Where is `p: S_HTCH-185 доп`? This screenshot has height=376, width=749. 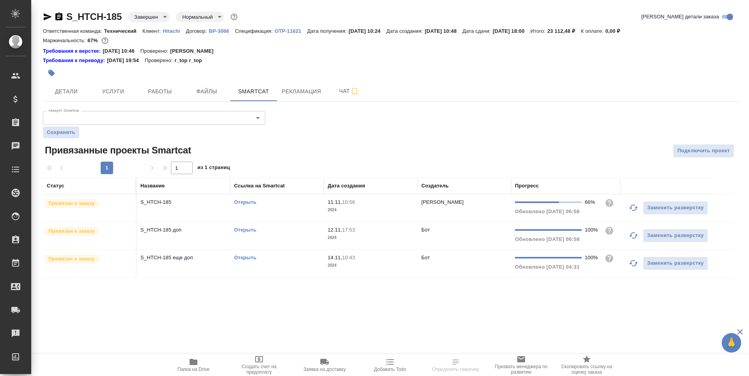 p: S_HTCH-185 доп is located at coordinates (183, 230).